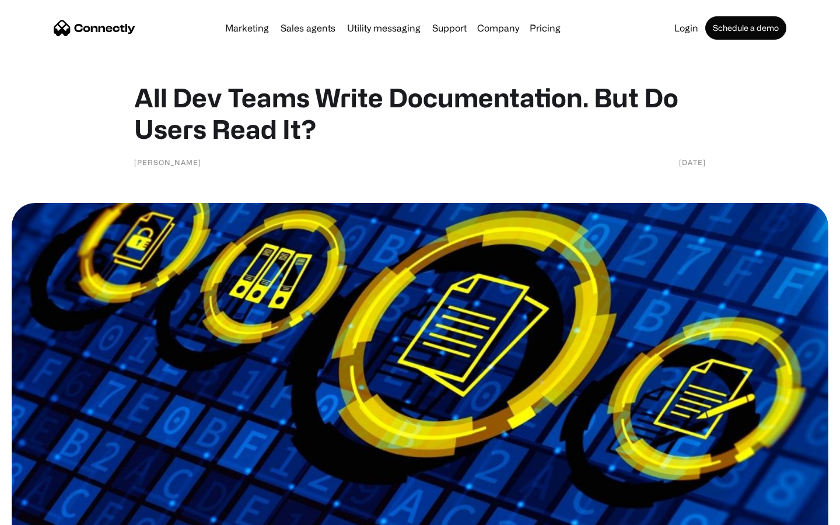 The image size is (840, 525). Describe the element at coordinates (47, 513) in the screenshot. I see `ul: Language list` at that location.